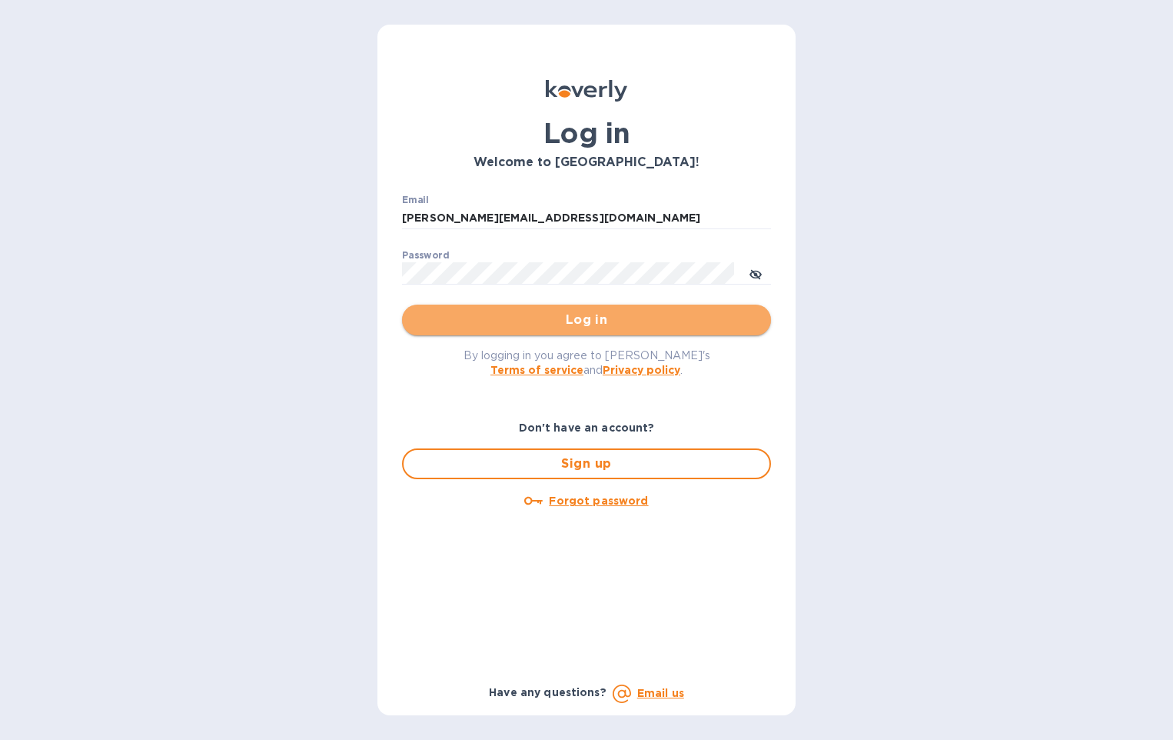 The height and width of the screenshot is (740, 1173). I want to click on img: Koverly, so click(587, 91).